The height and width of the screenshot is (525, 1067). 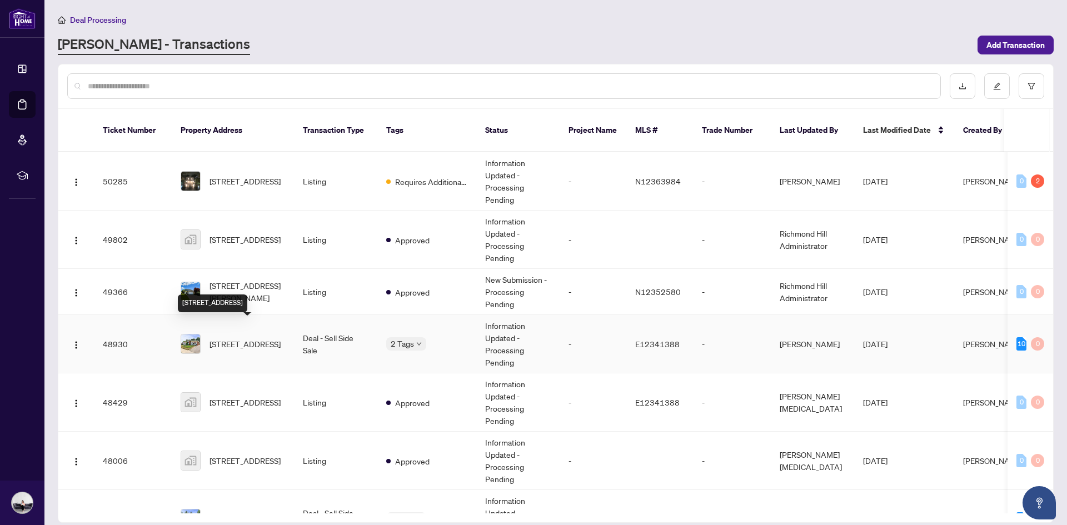 I want to click on span: home, so click(x=62, y=20).